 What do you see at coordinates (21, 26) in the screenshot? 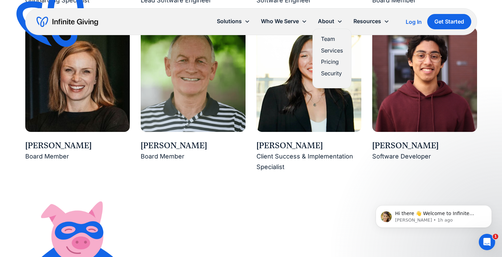
I see `img: Profile image for Kasey` at bounding box center [21, 26].